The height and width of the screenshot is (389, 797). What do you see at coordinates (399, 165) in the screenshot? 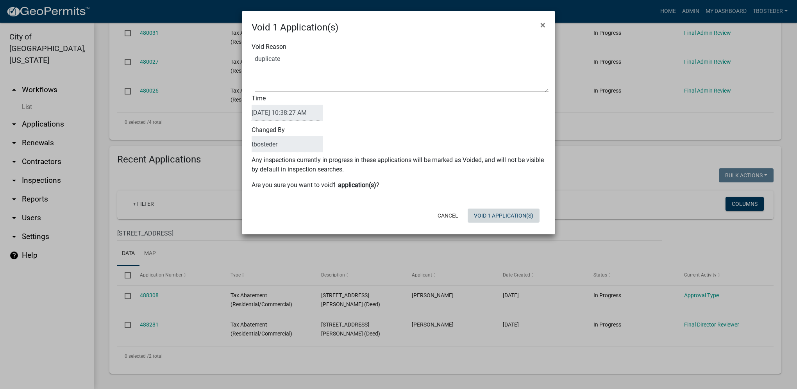
I see `p: Any inspections currently in progress in these applications will be marked as Voided, and will no...` at bounding box center [399, 165].